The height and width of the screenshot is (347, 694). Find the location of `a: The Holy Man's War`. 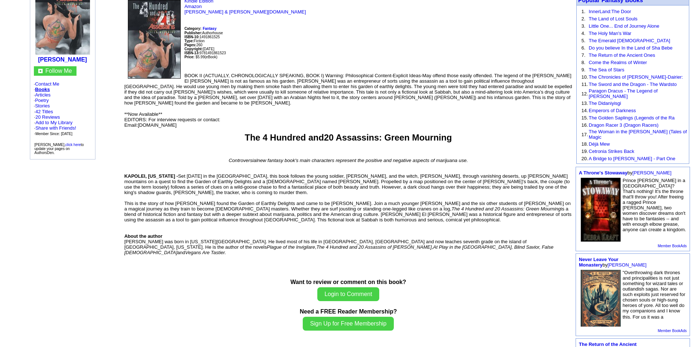

a: The Holy Man's War is located at coordinates (610, 33).